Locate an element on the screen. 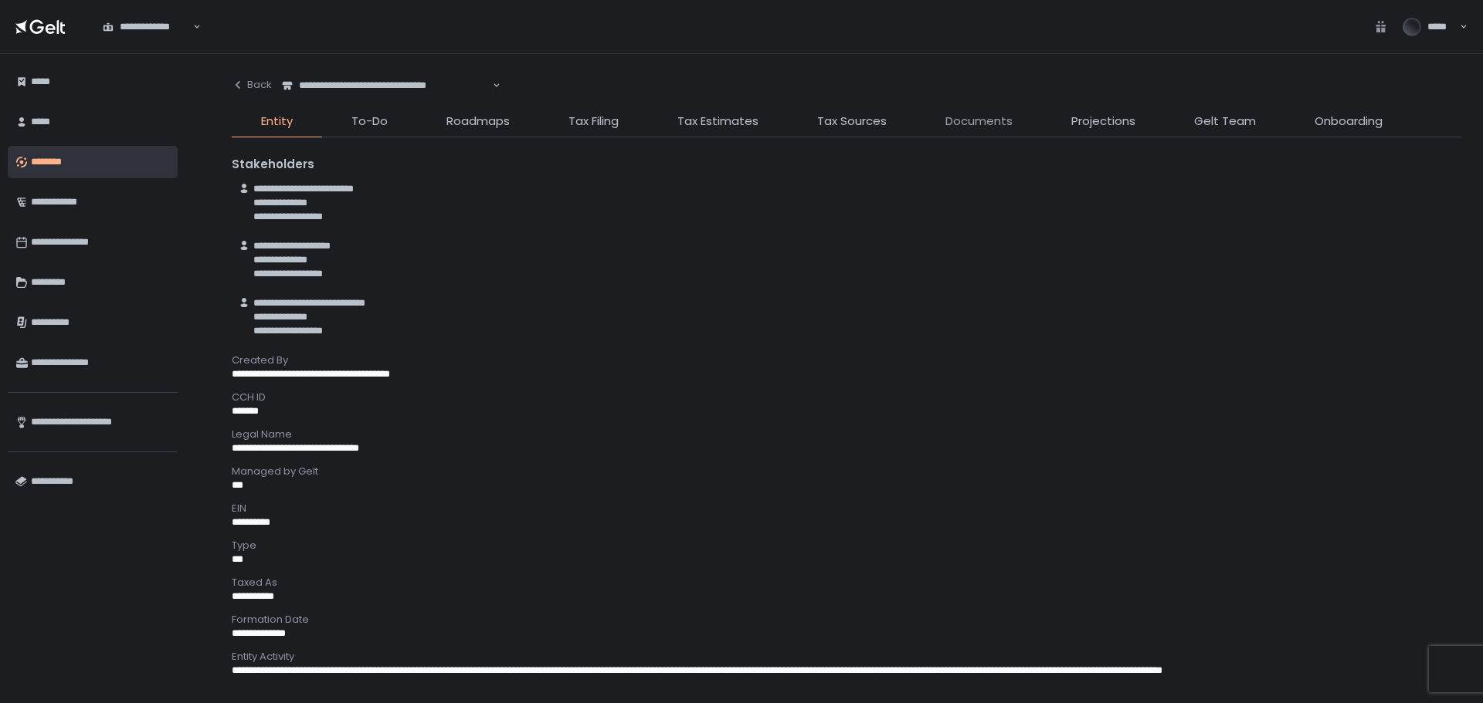 Image resolution: width=1483 pixels, height=703 pixels. span: Gelt Team is located at coordinates (1225, 121).